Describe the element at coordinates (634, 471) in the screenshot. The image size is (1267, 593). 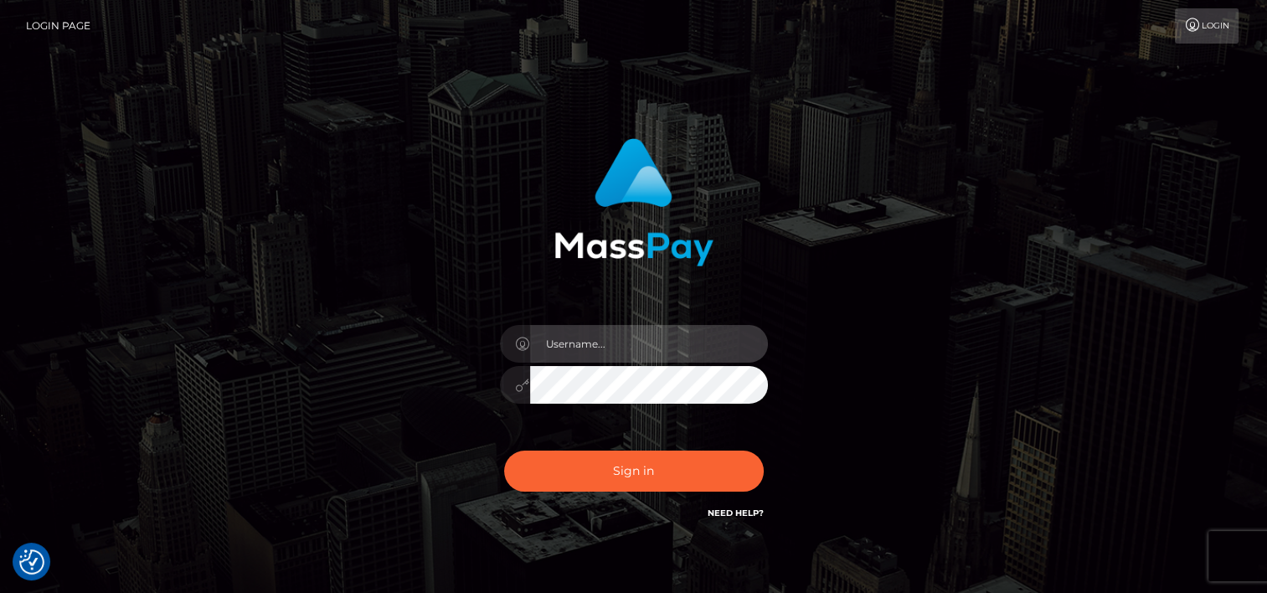
I see `button: Sign in` at that location.